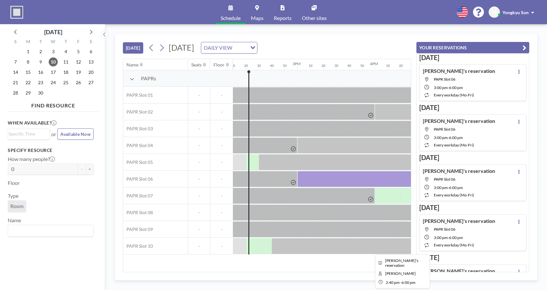 The height and width of the screenshot is (290, 547). I want to click on span: Monday, September 15, 2025, so click(28, 72).